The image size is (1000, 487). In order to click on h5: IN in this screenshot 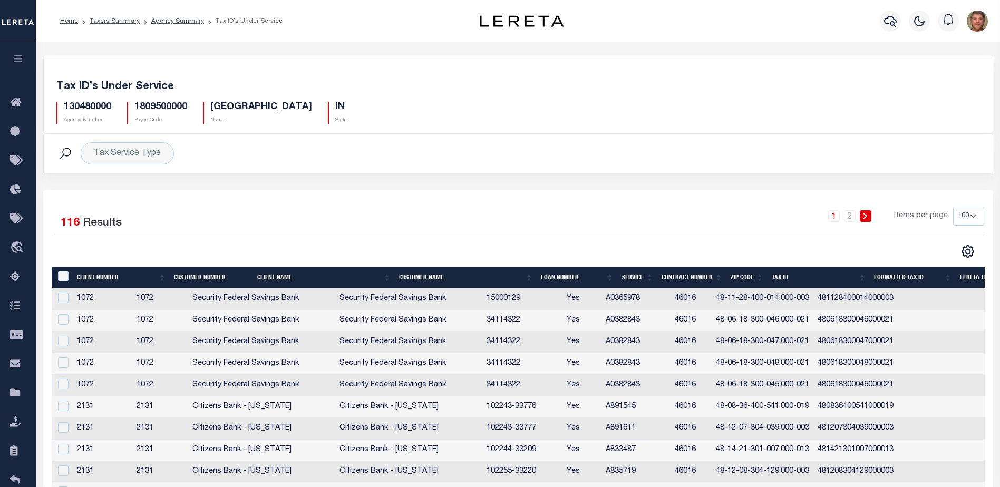, I will do `click(341, 108)`.